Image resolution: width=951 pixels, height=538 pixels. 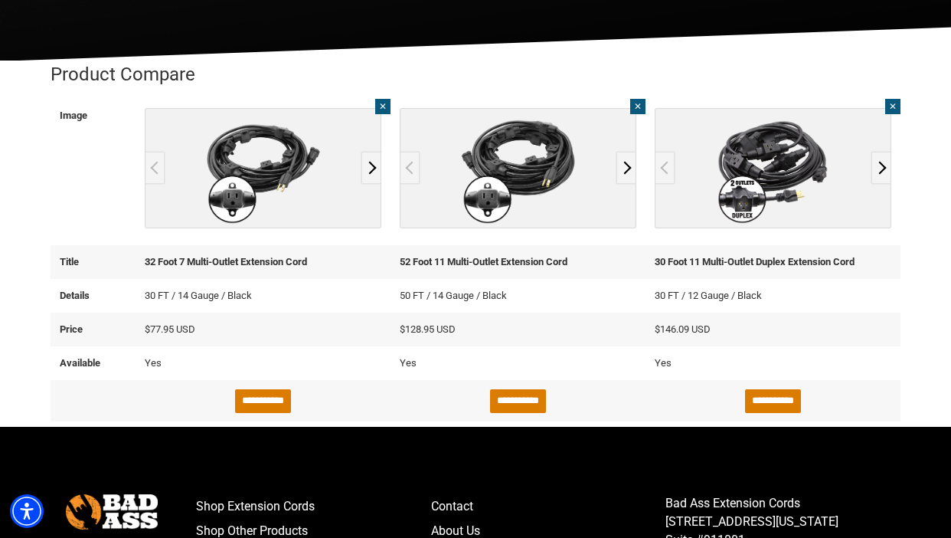 I want to click on li: 30 FT / 12 Gauge / Black, so click(x=773, y=296).